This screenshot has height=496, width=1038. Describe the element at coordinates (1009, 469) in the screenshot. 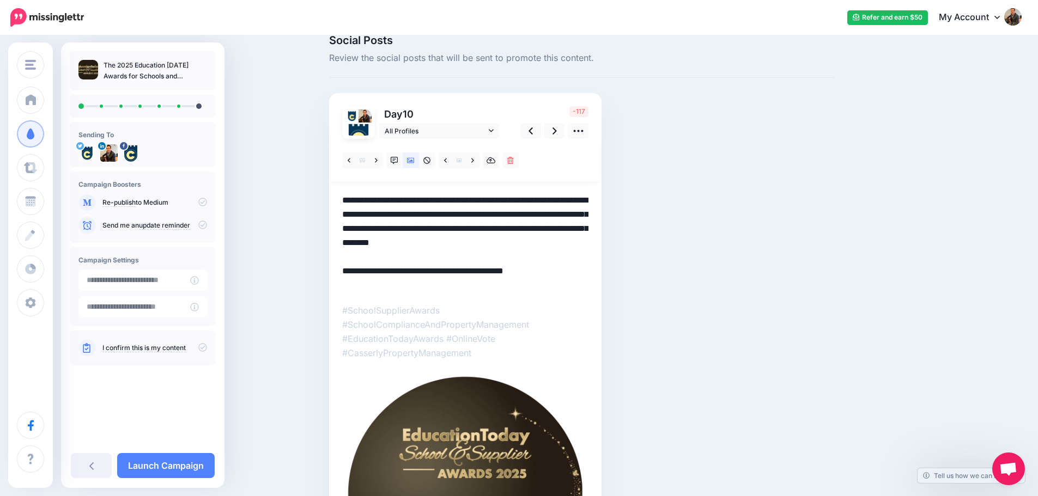

I see `div: Open chat` at that location.